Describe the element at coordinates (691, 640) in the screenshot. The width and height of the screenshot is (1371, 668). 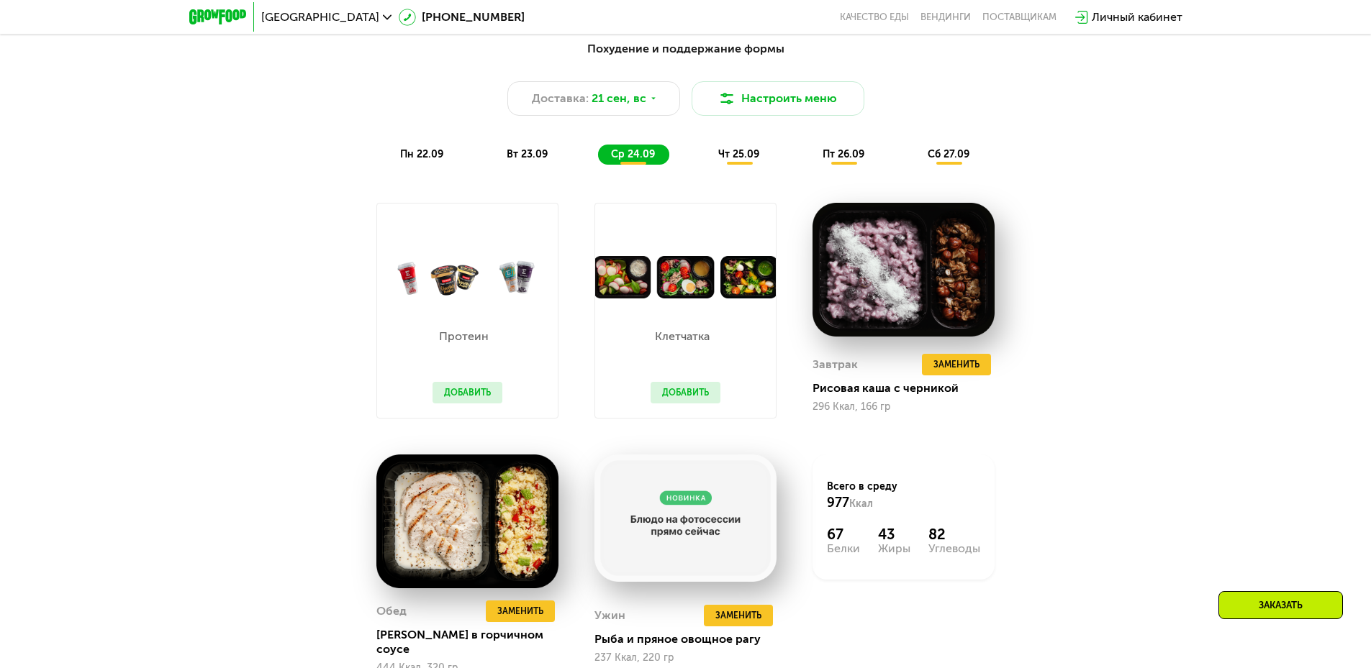
I see `div: Рыба и пряное овощное рагу` at that location.